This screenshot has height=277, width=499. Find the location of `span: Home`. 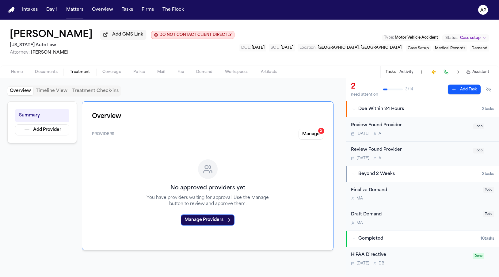

span: Home is located at coordinates (17, 72).